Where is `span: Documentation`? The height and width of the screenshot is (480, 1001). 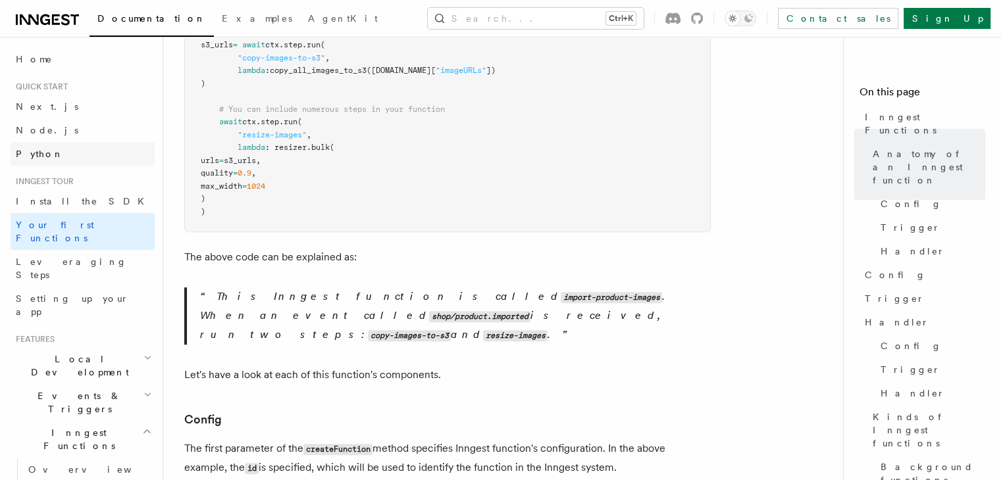
span: Documentation is located at coordinates (151, 18).